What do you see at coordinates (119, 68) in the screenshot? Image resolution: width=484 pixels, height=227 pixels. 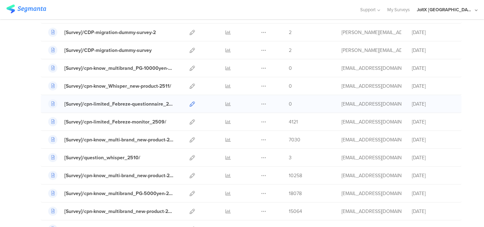 I see `div: [Survey]/cpn-know_multibrand_PG-10000yen-2510/` at bounding box center [119, 68].